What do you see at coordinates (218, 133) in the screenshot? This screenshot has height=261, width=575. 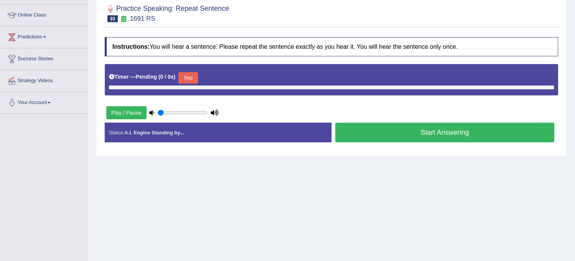 I see `div: Status:` at bounding box center [218, 133].